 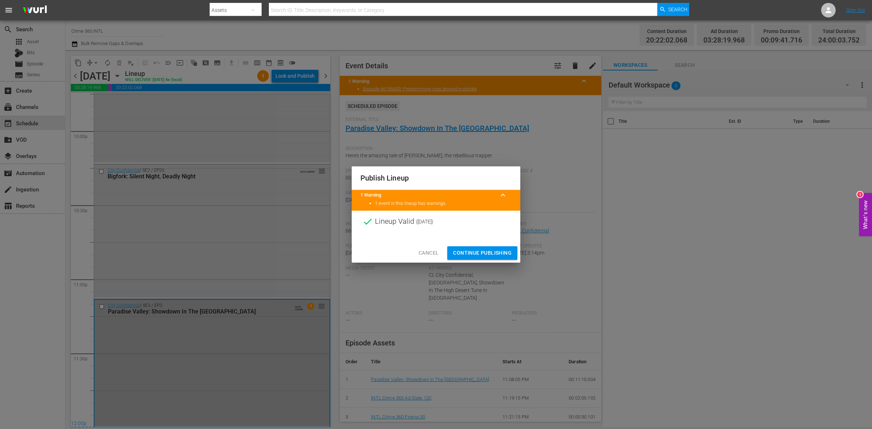 I want to click on button: Open Feedback Widget, so click(x=866, y=214).